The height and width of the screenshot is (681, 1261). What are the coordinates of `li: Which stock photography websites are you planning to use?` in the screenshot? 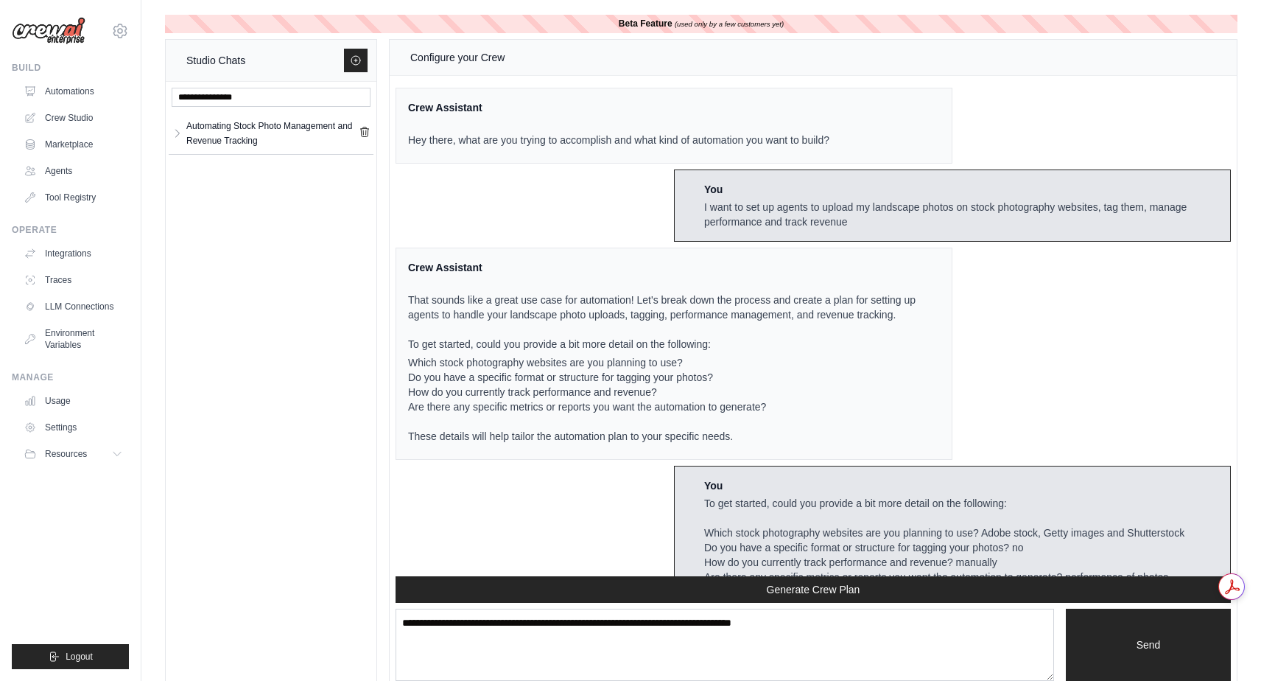 It's located at (665, 363).